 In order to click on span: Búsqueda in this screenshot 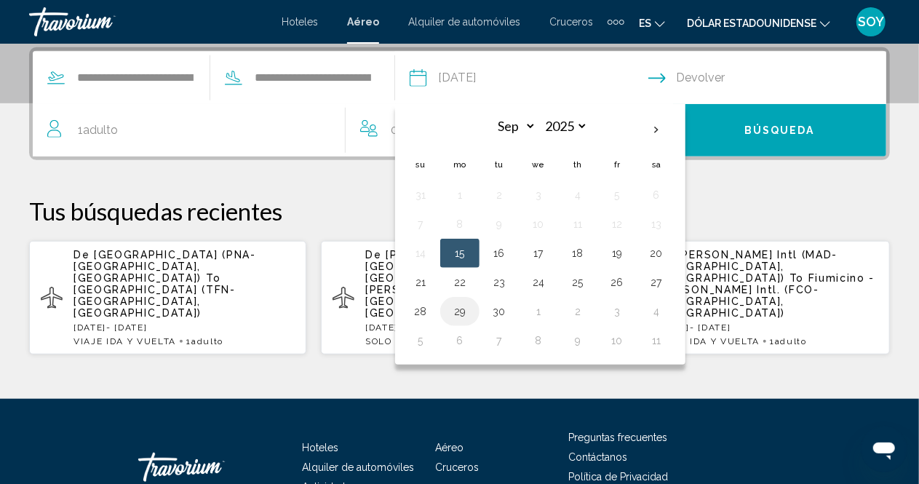, I will do `click(779, 131)`.